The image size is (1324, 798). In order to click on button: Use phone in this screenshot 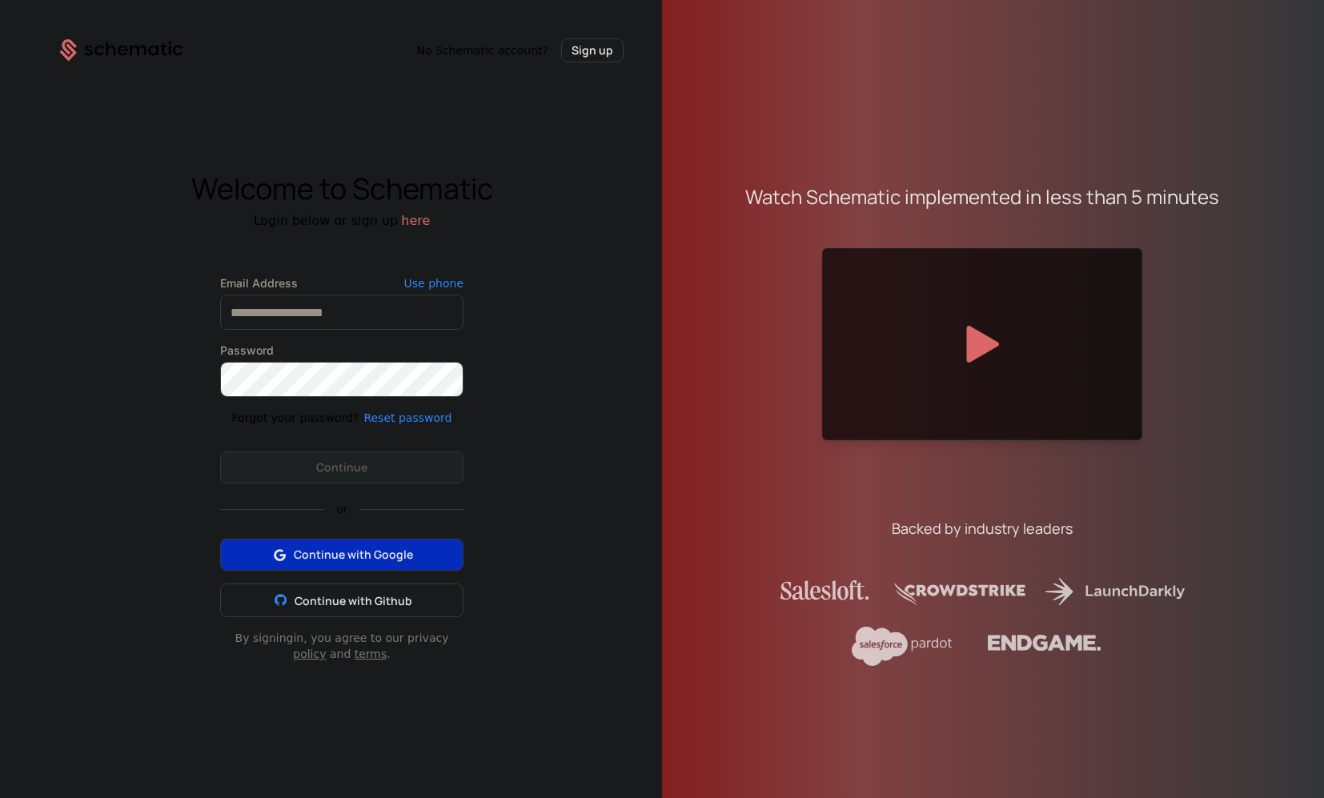, I will do `click(434, 283)`.